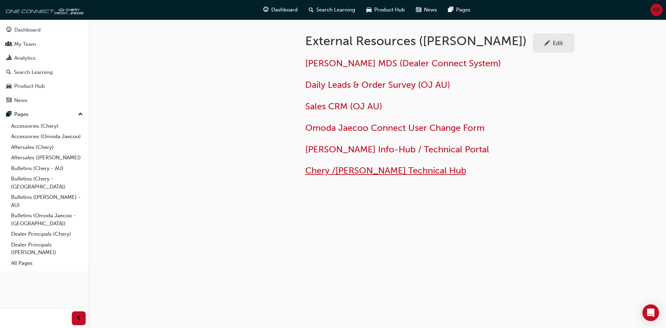 The image size is (666, 328). Describe the element at coordinates (344, 106) in the screenshot. I see `a: Sales CRM (OJ AU)` at that location.